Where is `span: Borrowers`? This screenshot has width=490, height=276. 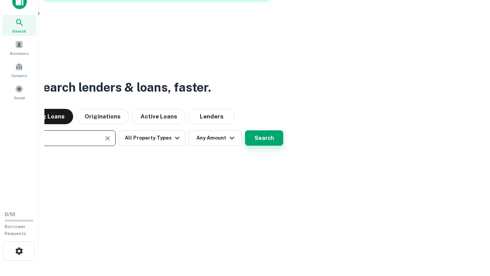
span: Borrowers is located at coordinates (19, 53).